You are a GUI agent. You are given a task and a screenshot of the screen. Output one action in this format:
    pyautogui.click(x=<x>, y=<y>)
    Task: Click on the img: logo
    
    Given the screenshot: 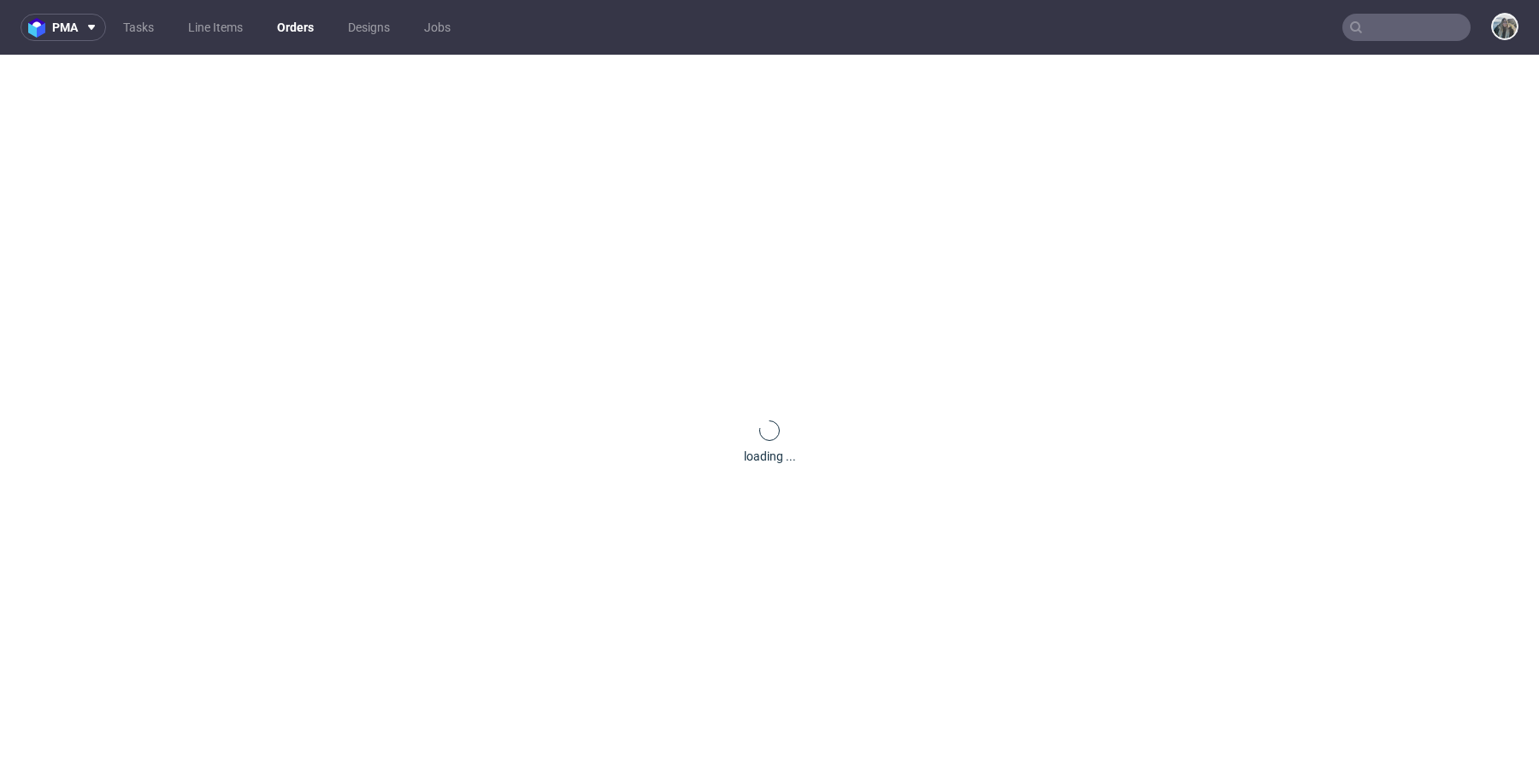 What is the action you would take?
    pyautogui.click(x=40, y=27)
    